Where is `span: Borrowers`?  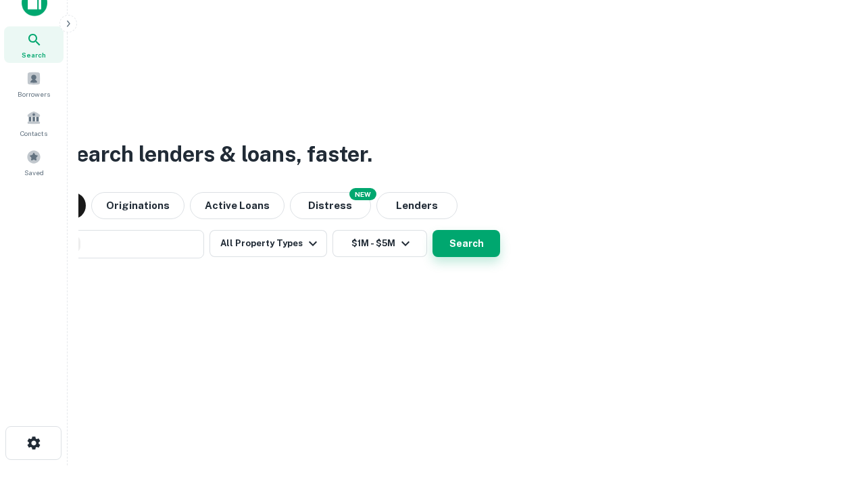 span: Borrowers is located at coordinates (34, 94).